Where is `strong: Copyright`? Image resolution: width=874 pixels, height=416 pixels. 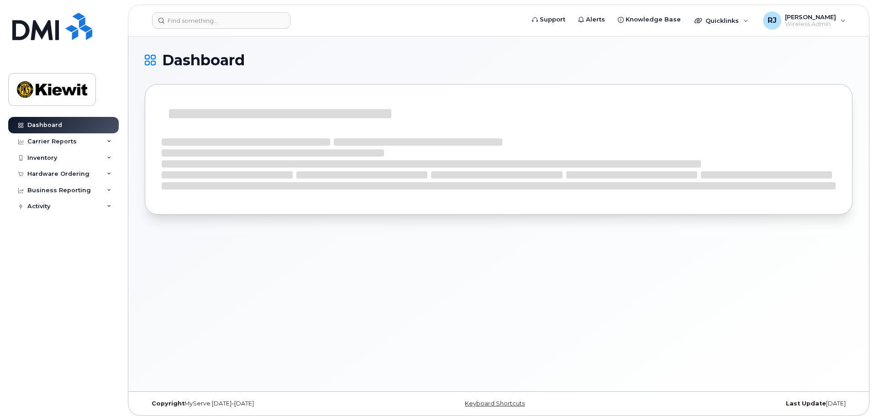
strong: Copyright is located at coordinates (168, 403).